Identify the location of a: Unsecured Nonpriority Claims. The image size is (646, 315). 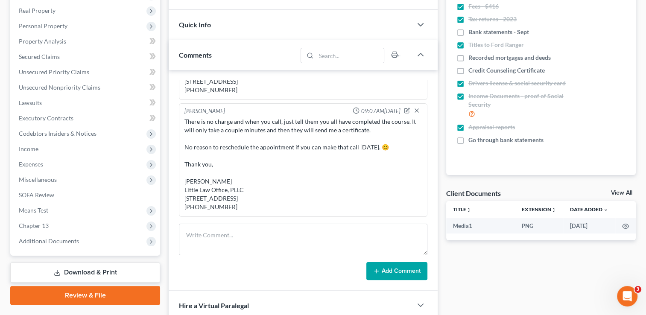
(86, 88).